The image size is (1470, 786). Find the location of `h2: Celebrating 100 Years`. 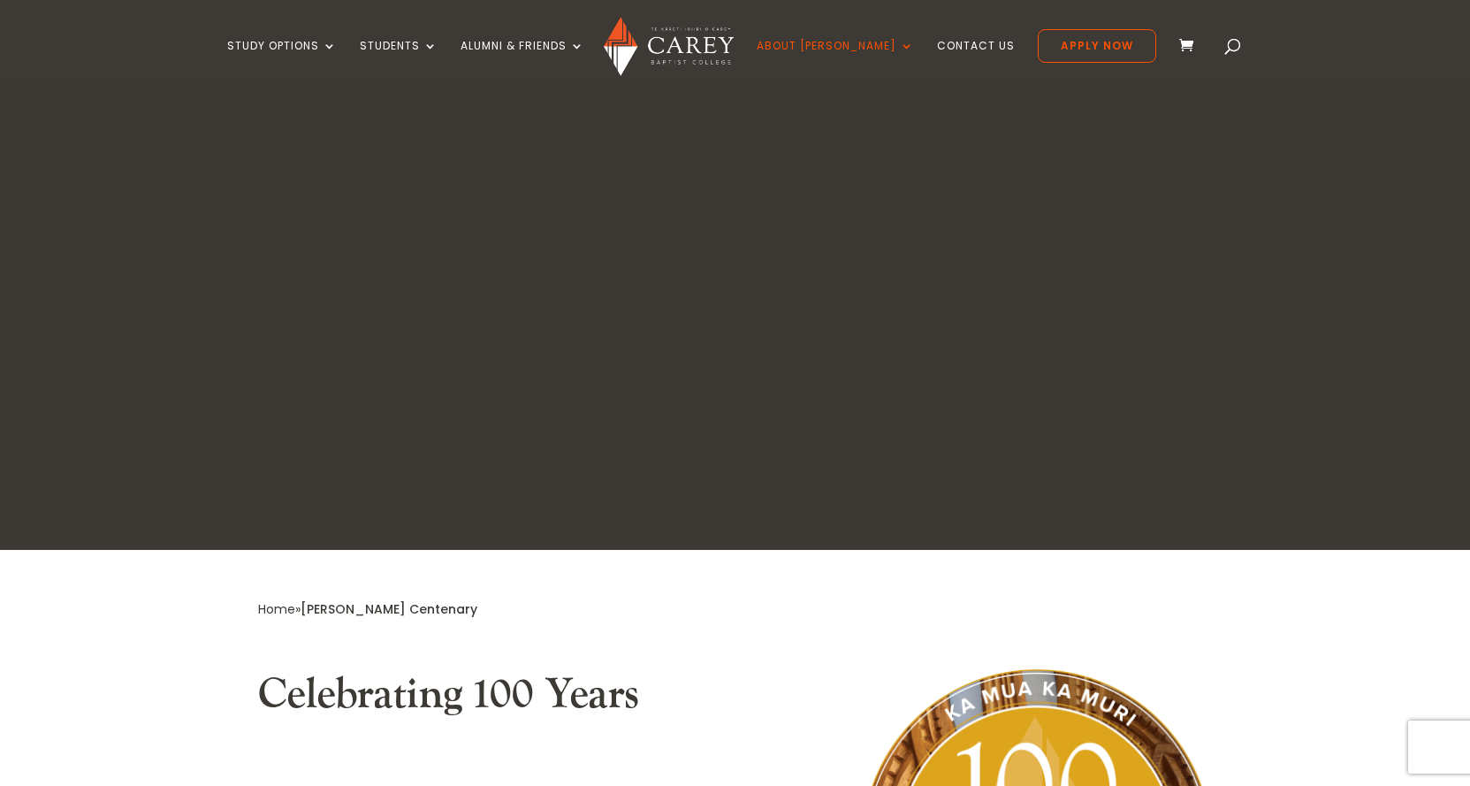

h2: Celebrating 100 Years is located at coordinates (534, 699).